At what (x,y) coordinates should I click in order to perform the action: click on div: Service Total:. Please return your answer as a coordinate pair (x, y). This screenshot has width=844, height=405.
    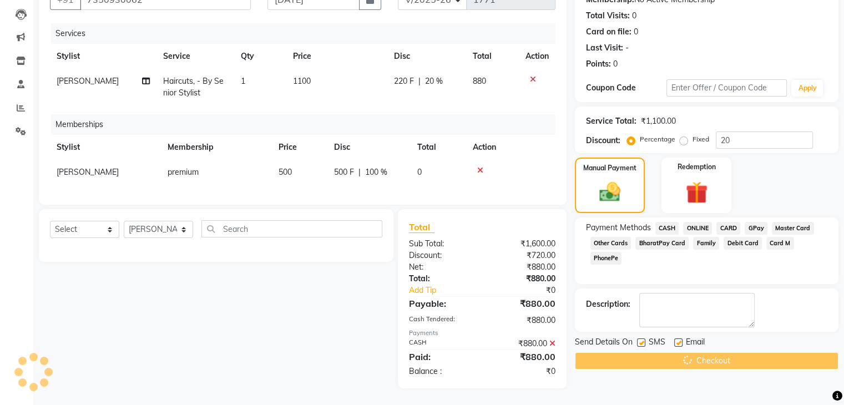
    Looking at the image, I should click on (611, 121).